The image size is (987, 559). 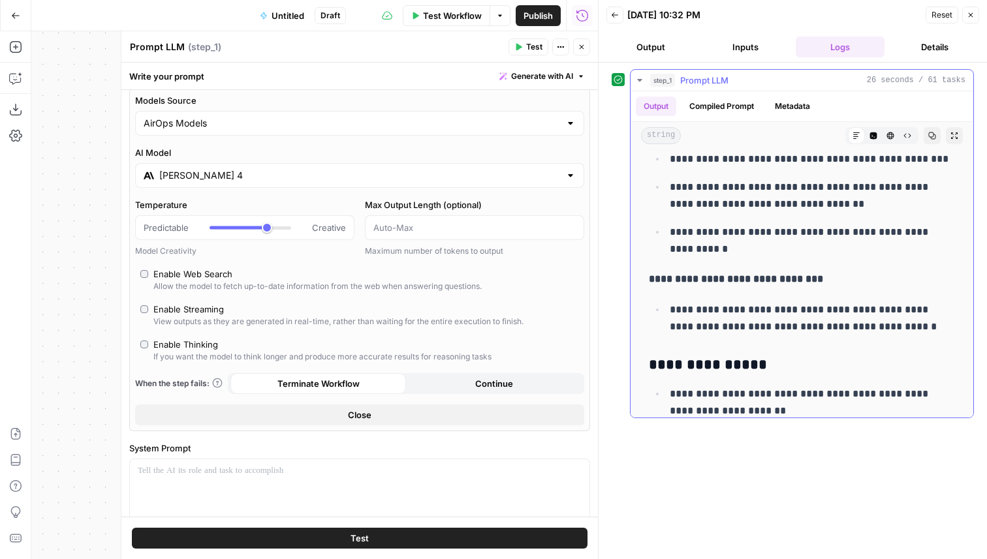 What do you see at coordinates (474, 251) in the screenshot?
I see `div: Maximum number of tokens to output` at bounding box center [474, 251].